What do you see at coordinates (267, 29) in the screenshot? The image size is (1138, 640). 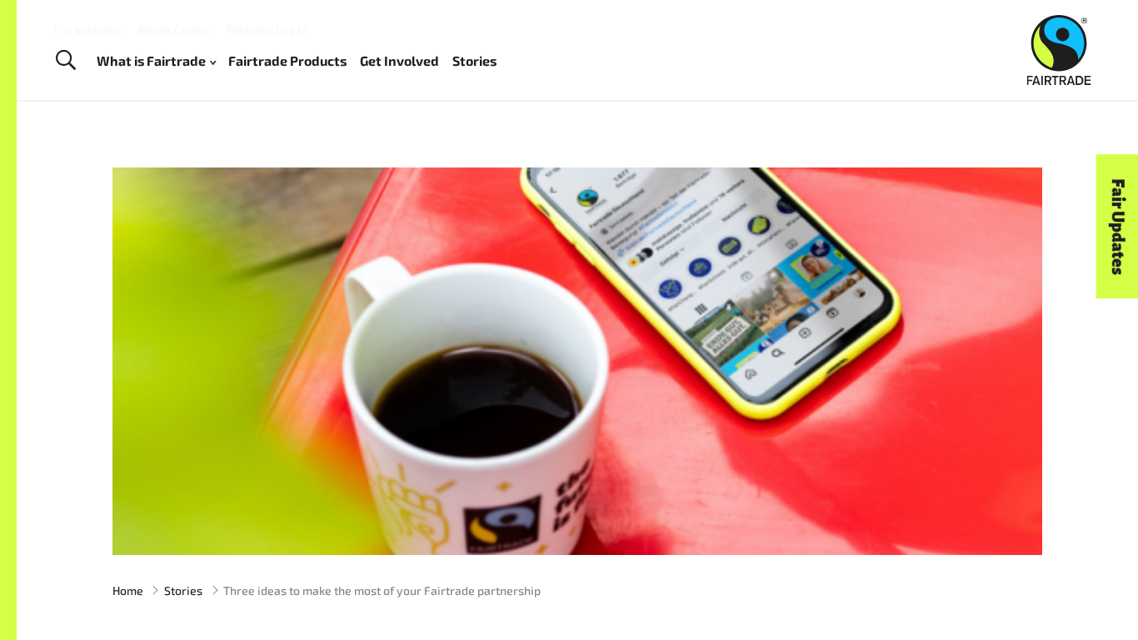 I see `a: Partners Log In` at bounding box center [267, 29].